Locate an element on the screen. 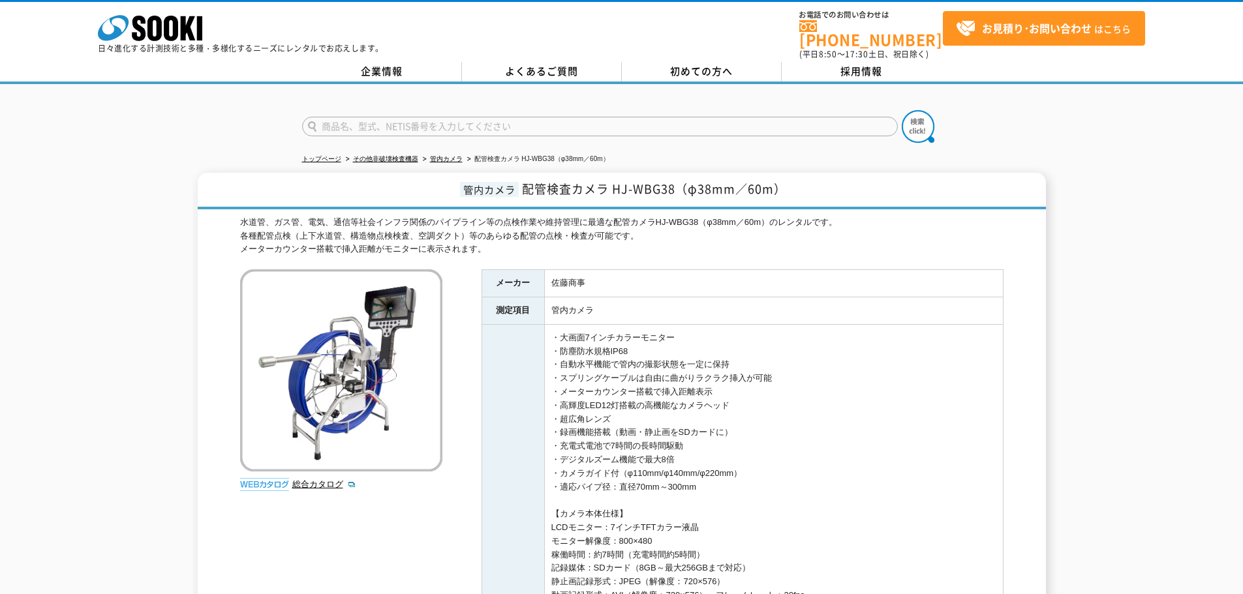 The width and height of the screenshot is (1243, 594). a: 総合カタログ is located at coordinates (324, 484).